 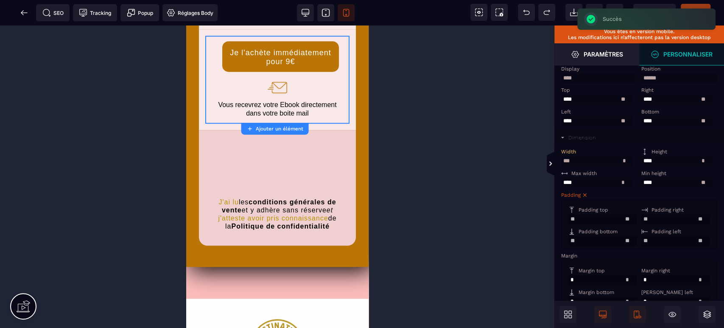 I want to click on span: Margin, so click(x=569, y=255).